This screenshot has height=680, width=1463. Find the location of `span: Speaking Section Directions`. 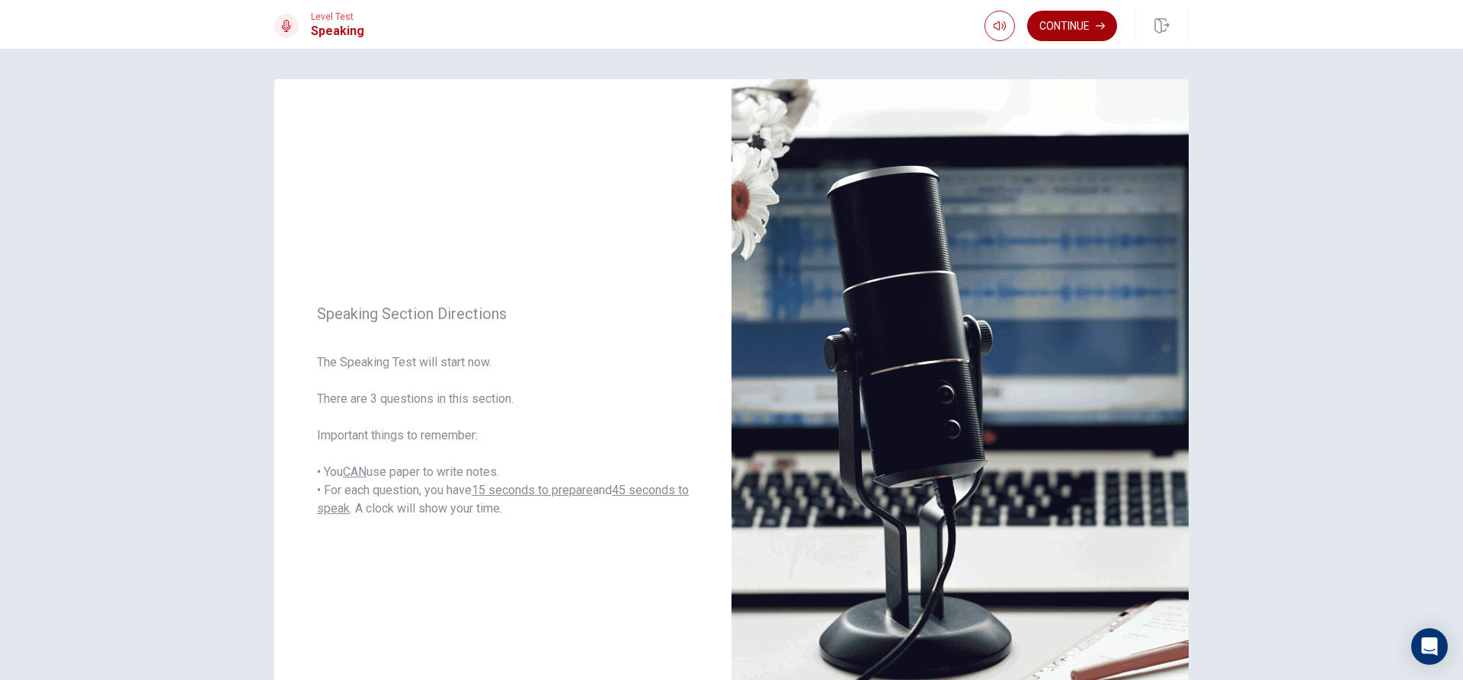

span: Speaking Section Directions is located at coordinates (503, 314).